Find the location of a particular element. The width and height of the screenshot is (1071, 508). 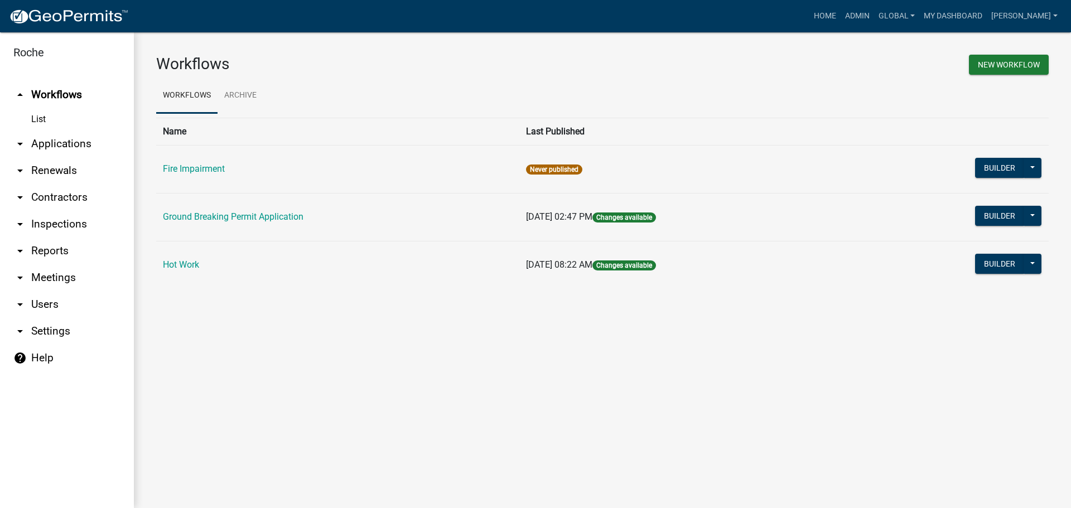

a: Workflows is located at coordinates (187, 96).